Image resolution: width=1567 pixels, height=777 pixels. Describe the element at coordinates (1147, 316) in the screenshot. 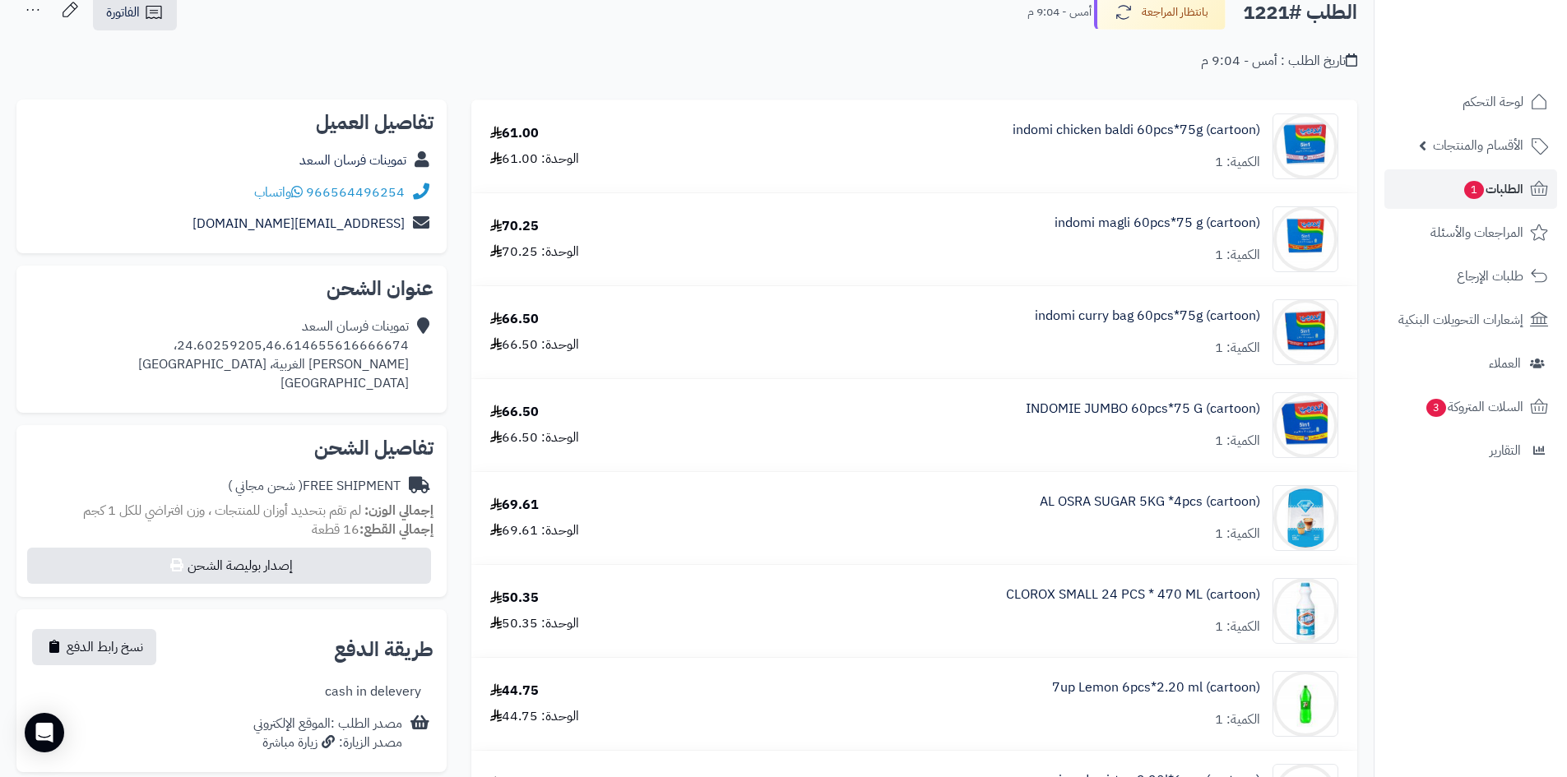

I see `a: indomi curry bag 60pcs*75g (cartoon)` at that location.